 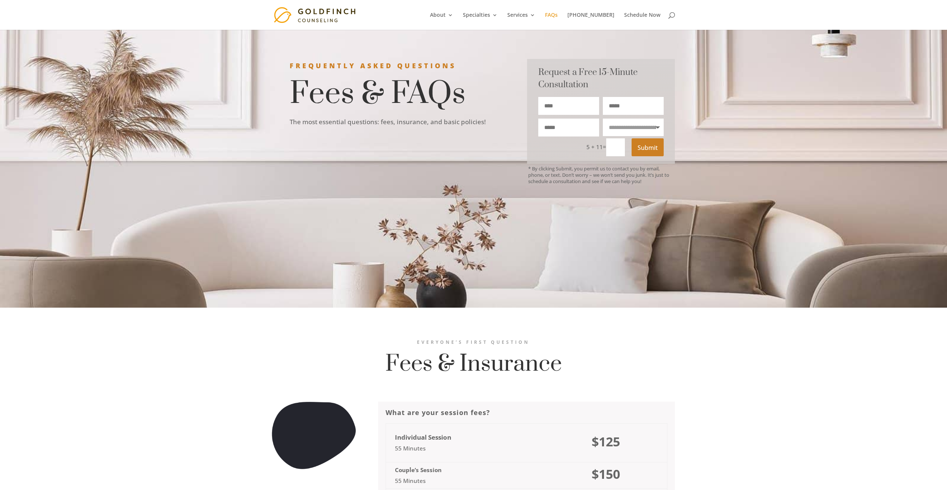 I want to click on a: Schedule Now, so click(x=642, y=21).